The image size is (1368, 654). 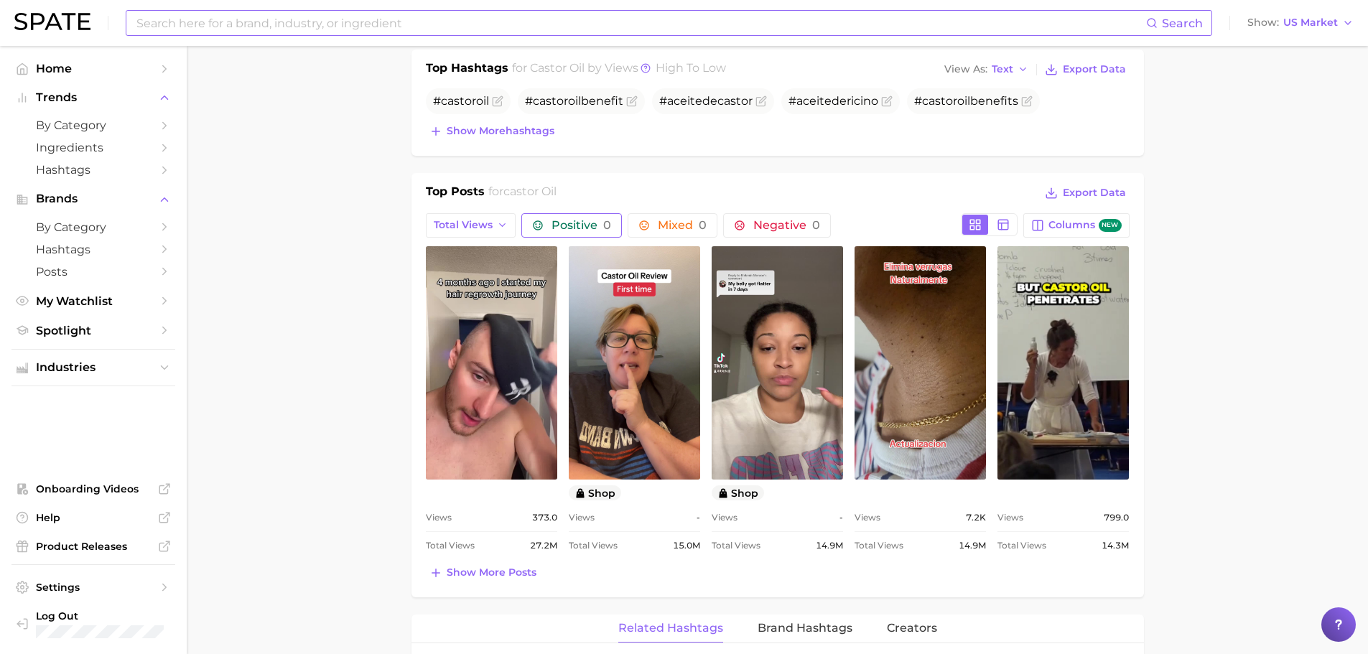 What do you see at coordinates (671, 628) in the screenshot?
I see `span: Related Hashtags` at bounding box center [671, 628].